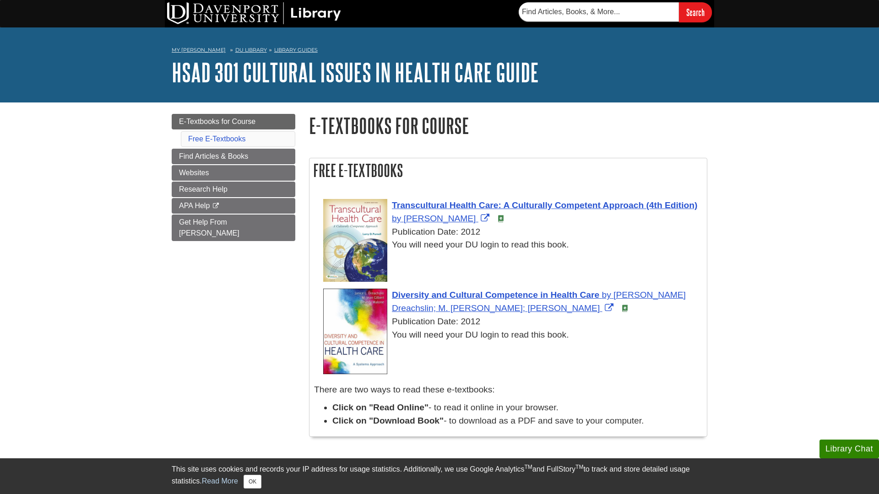 The width and height of the screenshot is (879, 494). Describe the element at coordinates (216, 139) in the screenshot. I see `a: Free E-Textbooks` at that location.